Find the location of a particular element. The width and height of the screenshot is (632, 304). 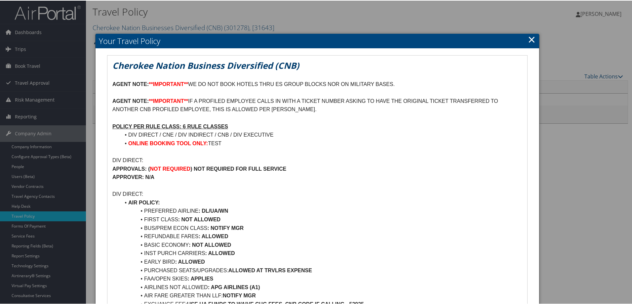

u: POLICY PER RULE CLASS: 6 RULE CLASSES is located at coordinates (170, 126).